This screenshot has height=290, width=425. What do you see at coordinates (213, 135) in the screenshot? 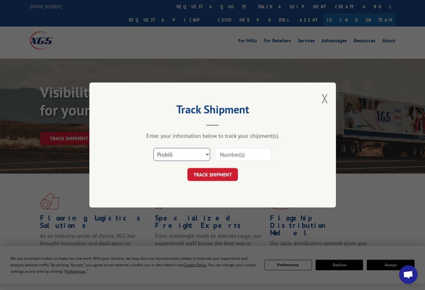
I see `div: Enter your information below to track your shipment(s).` at bounding box center [213, 135].